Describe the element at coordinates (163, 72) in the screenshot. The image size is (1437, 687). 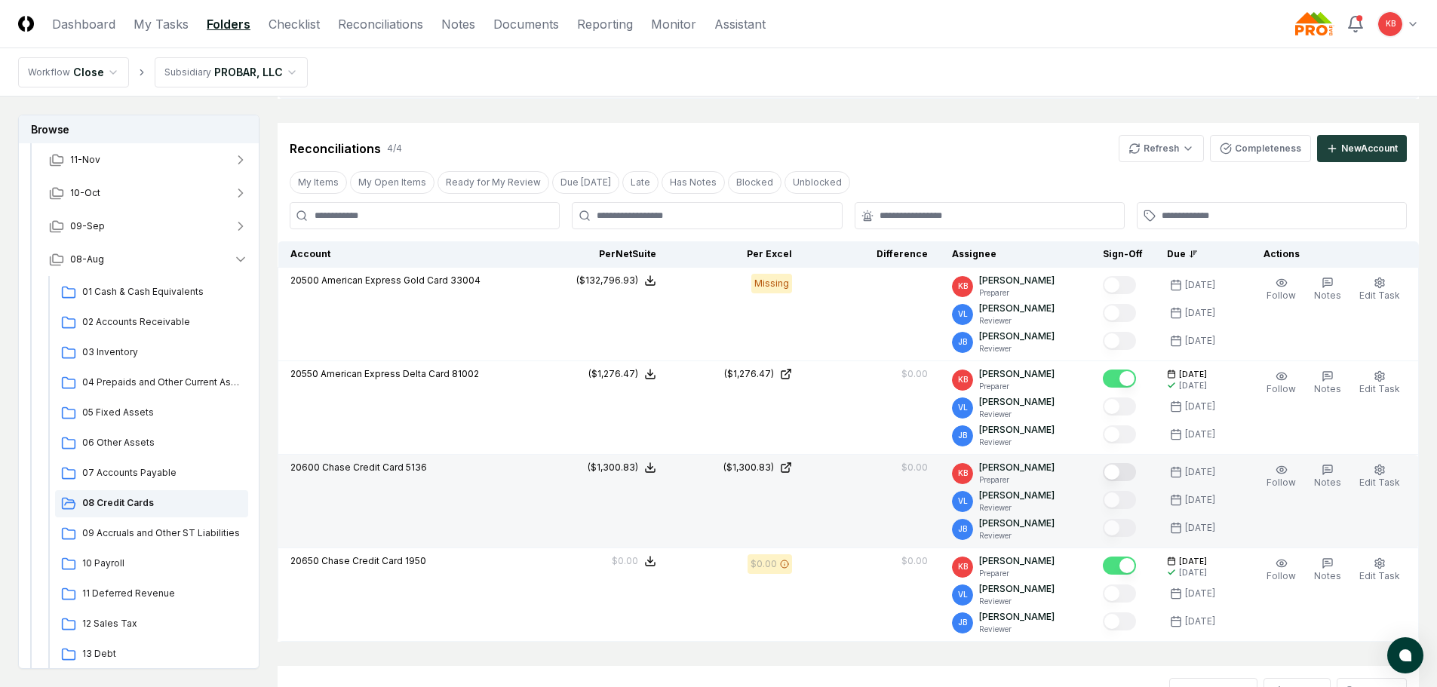
I see `nav: breadcrumb` at that location.